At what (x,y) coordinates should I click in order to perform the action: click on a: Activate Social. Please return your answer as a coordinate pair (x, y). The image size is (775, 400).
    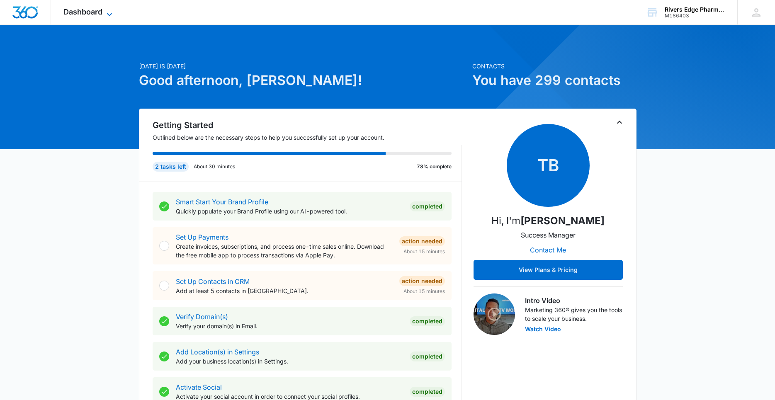
    Looking at the image, I should click on (199, 388).